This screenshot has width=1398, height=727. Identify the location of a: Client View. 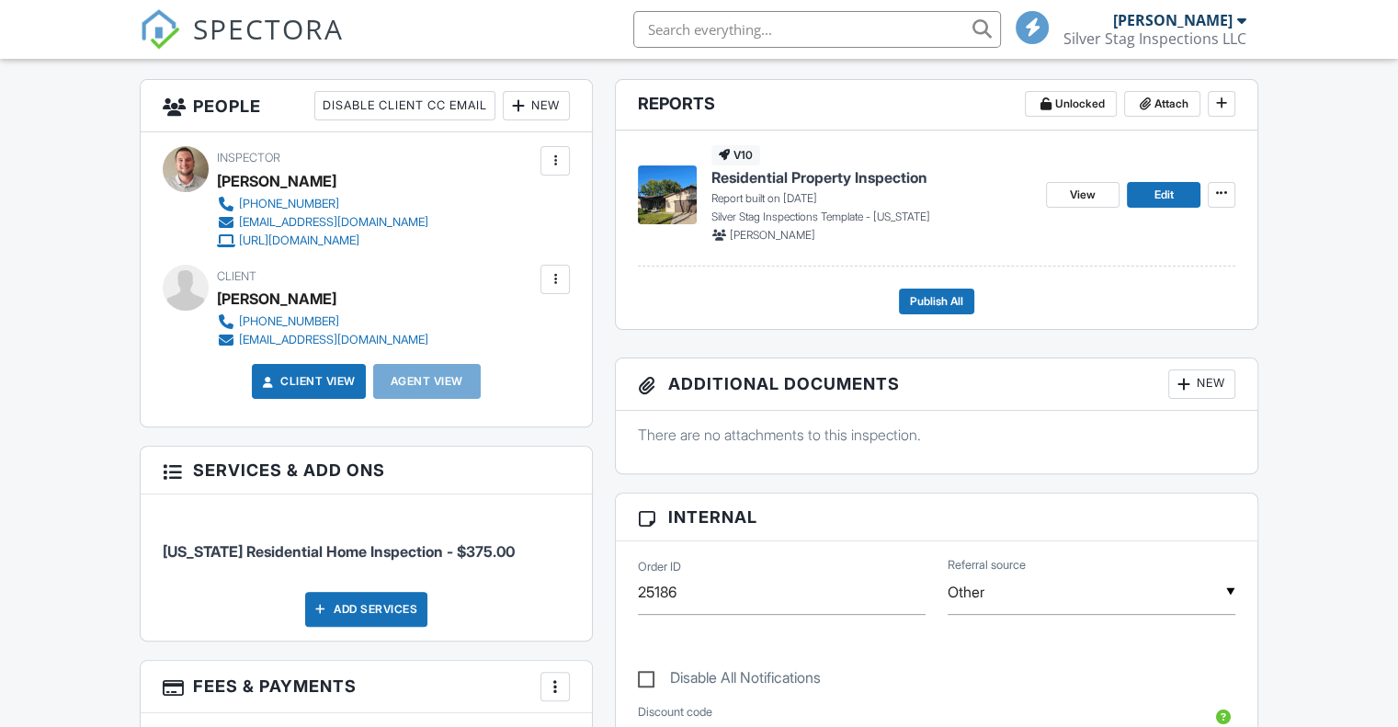
(307, 381).